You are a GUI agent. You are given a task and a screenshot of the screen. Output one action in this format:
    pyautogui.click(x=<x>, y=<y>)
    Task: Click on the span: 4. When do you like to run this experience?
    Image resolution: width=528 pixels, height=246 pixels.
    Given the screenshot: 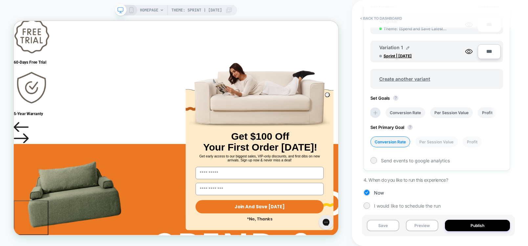 What is the action you would take?
    pyautogui.click(x=406, y=180)
    